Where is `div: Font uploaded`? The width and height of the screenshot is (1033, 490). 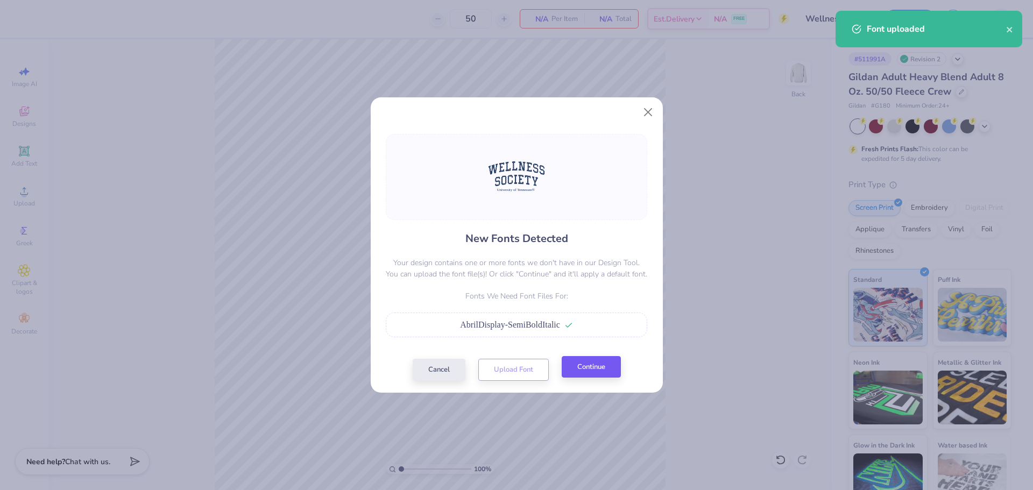
div: Font uploaded is located at coordinates (936, 29).